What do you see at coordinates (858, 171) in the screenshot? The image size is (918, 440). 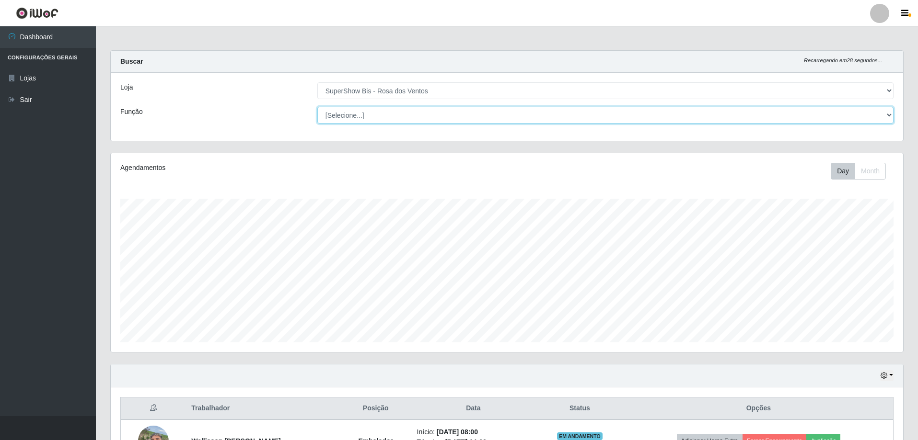 I see `div: First group` at bounding box center [858, 171].